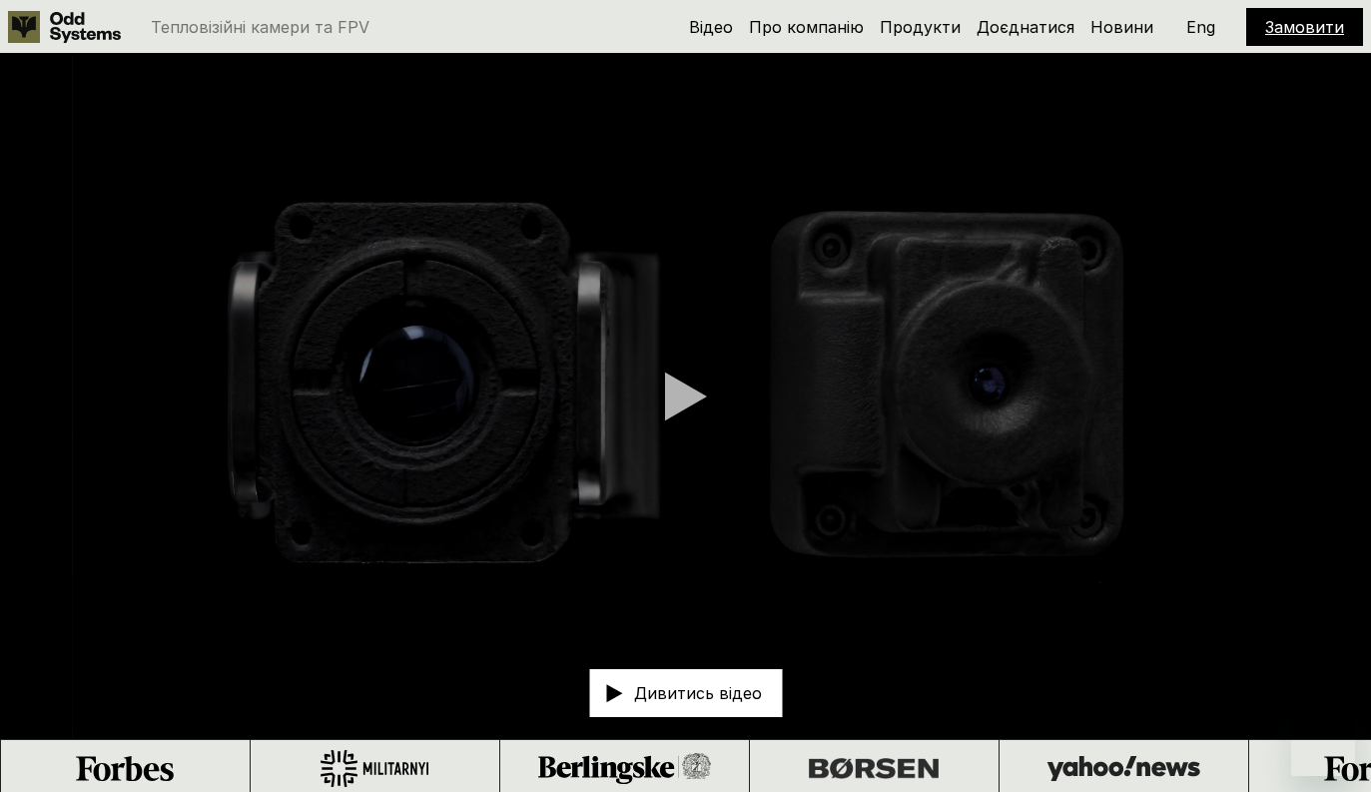  What do you see at coordinates (920, 27) in the screenshot?
I see `a: Продукти` at bounding box center [920, 27].